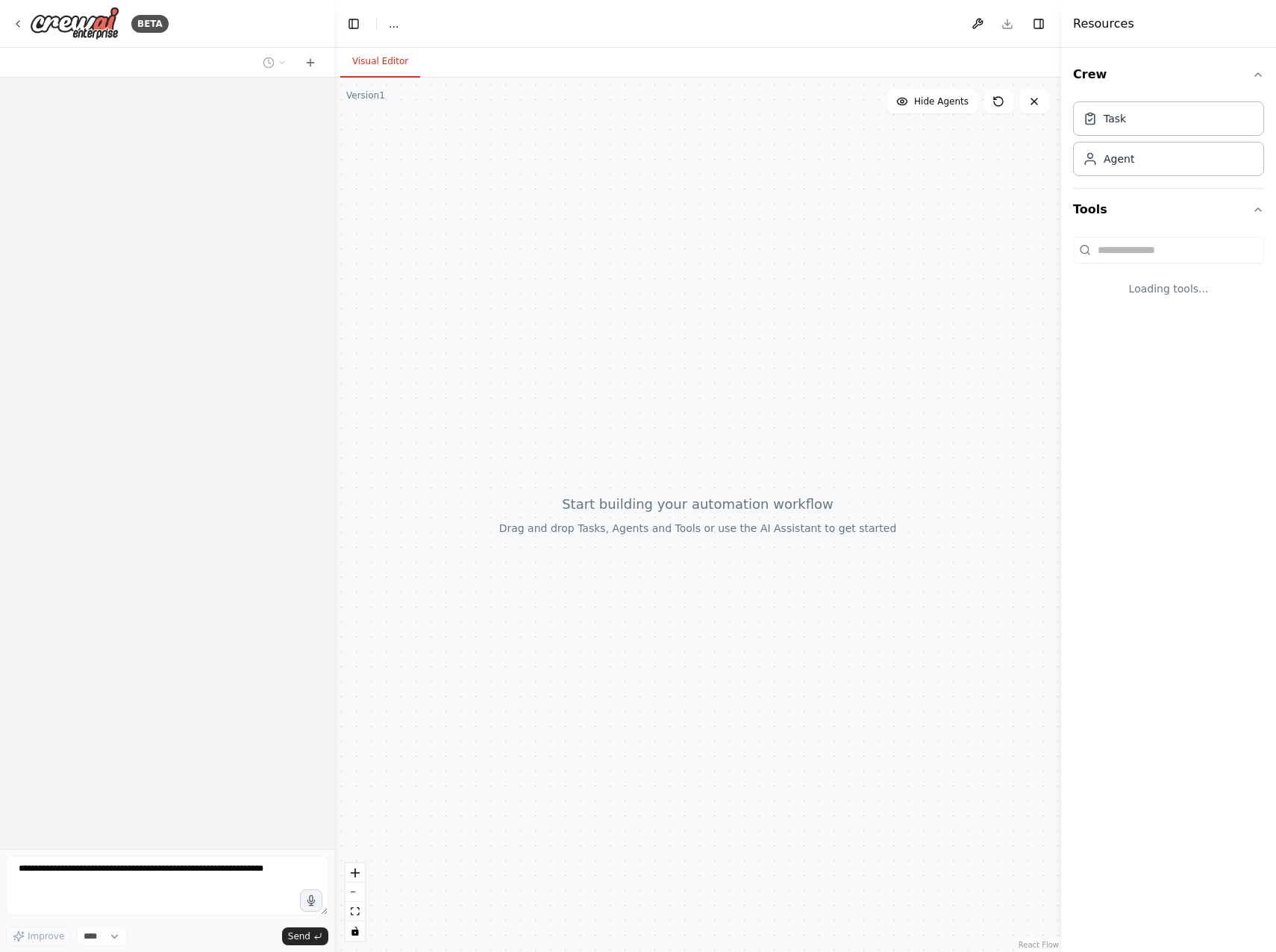  Describe the element at coordinates (310, 63) in the screenshot. I see `button: Start a new chat` at that location.